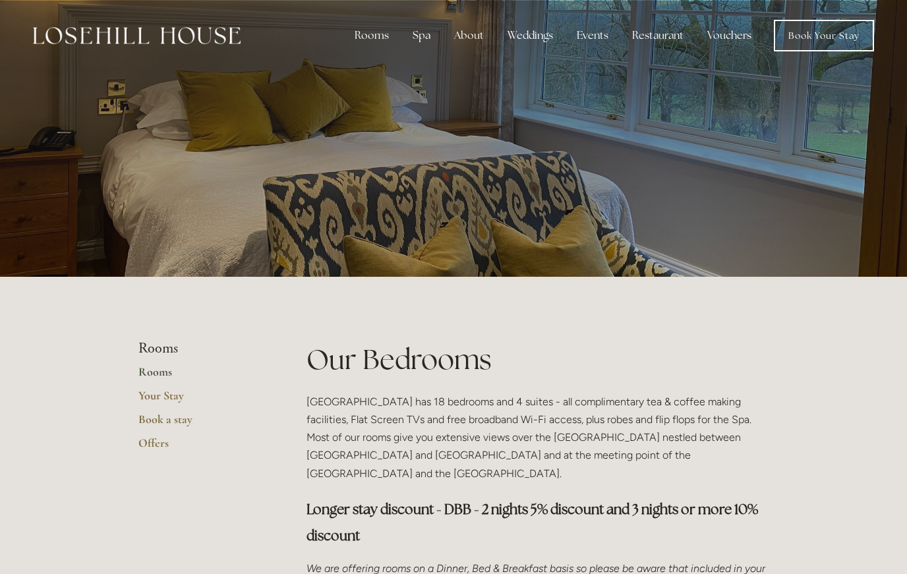 This screenshot has height=574, width=907. I want to click on div: Weddings, so click(530, 36).